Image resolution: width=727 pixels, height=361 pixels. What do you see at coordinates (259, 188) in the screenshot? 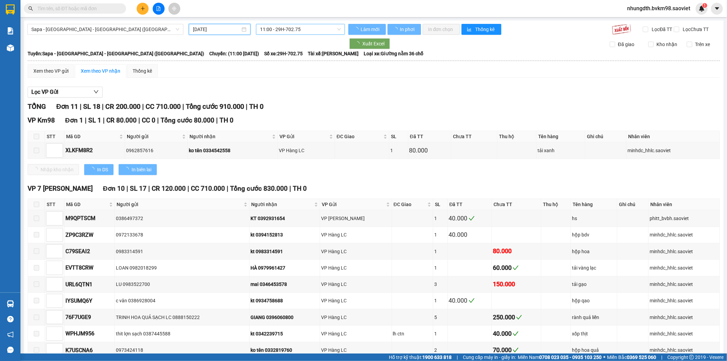
I see `span: Tổng cước 830.000` at bounding box center [259, 188].